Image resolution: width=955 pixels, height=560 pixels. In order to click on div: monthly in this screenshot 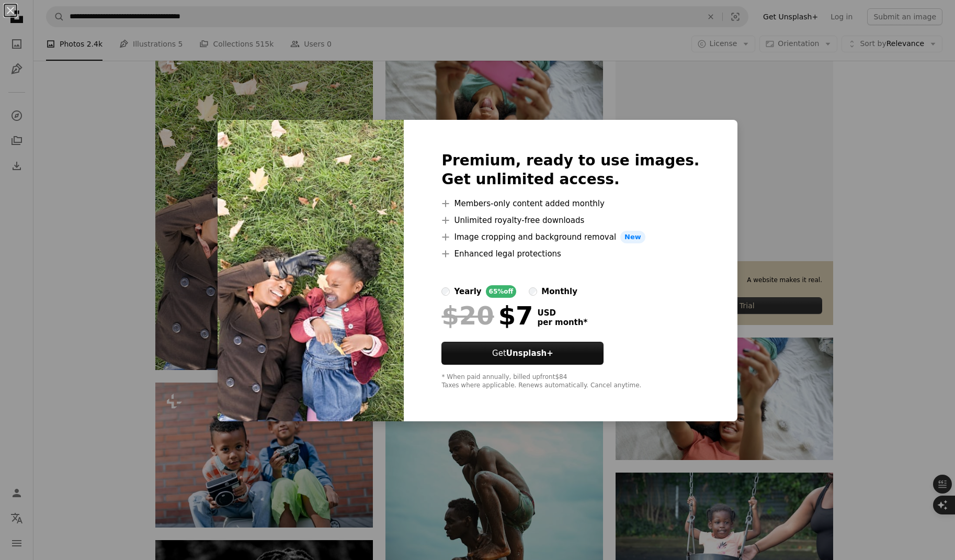, I will do `click(559, 291)`.